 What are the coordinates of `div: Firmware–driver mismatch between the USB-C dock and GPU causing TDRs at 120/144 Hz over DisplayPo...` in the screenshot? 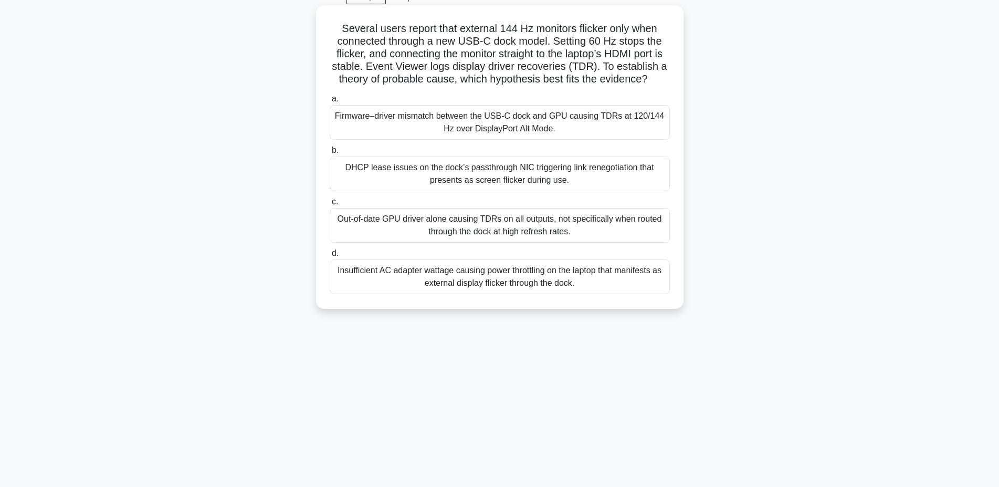 It's located at (500, 122).